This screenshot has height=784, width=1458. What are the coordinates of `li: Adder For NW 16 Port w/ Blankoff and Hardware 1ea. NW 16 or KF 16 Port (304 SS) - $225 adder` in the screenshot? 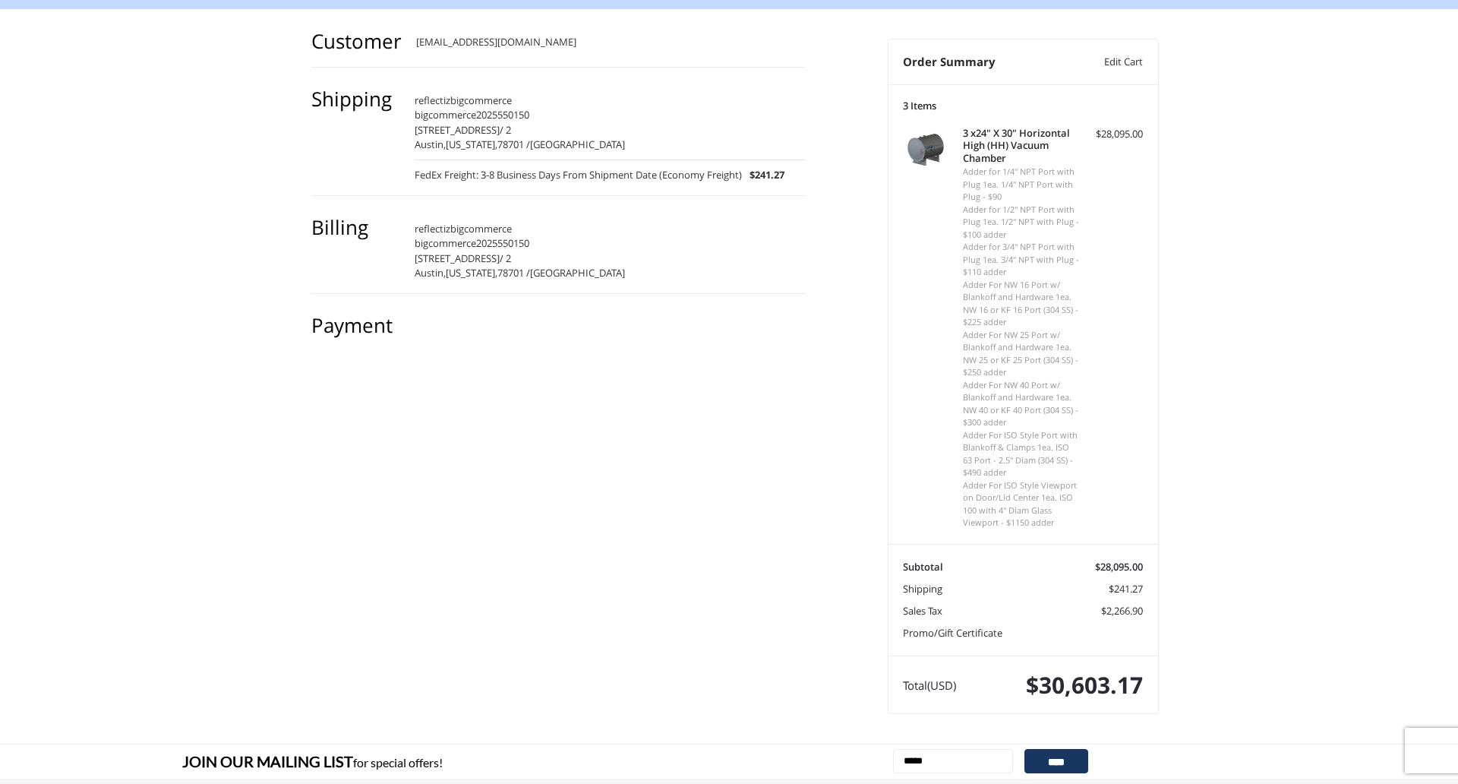 It's located at (1021, 304).